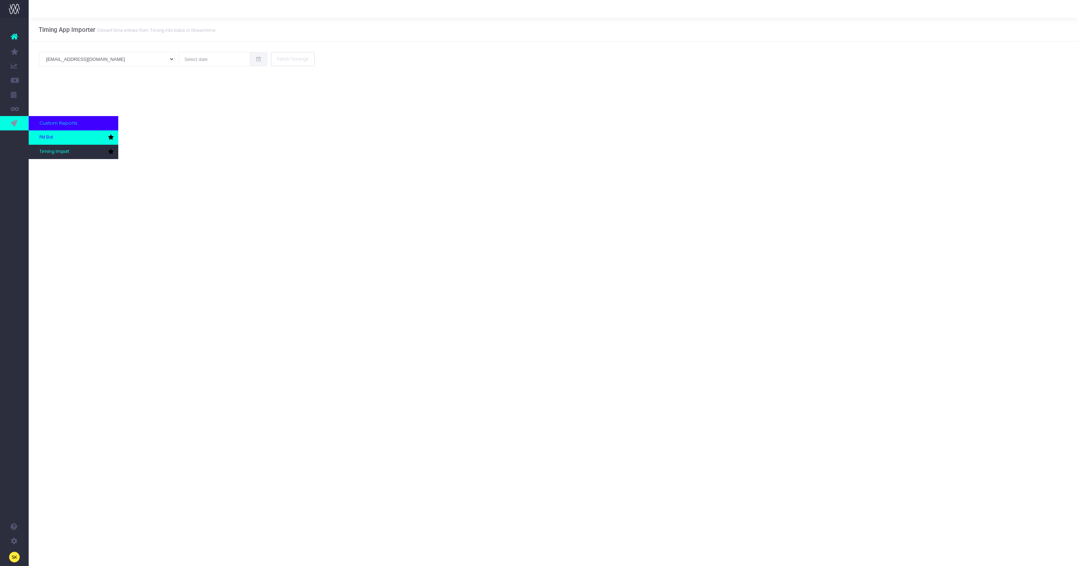  What do you see at coordinates (46, 138) in the screenshot?
I see `span: PM Bot` at bounding box center [46, 138].